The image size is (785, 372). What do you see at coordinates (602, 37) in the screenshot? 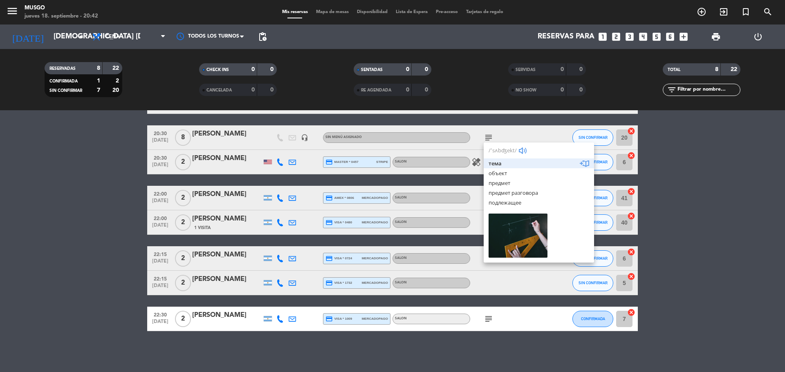
I see `i: looks_one` at bounding box center [602, 37].